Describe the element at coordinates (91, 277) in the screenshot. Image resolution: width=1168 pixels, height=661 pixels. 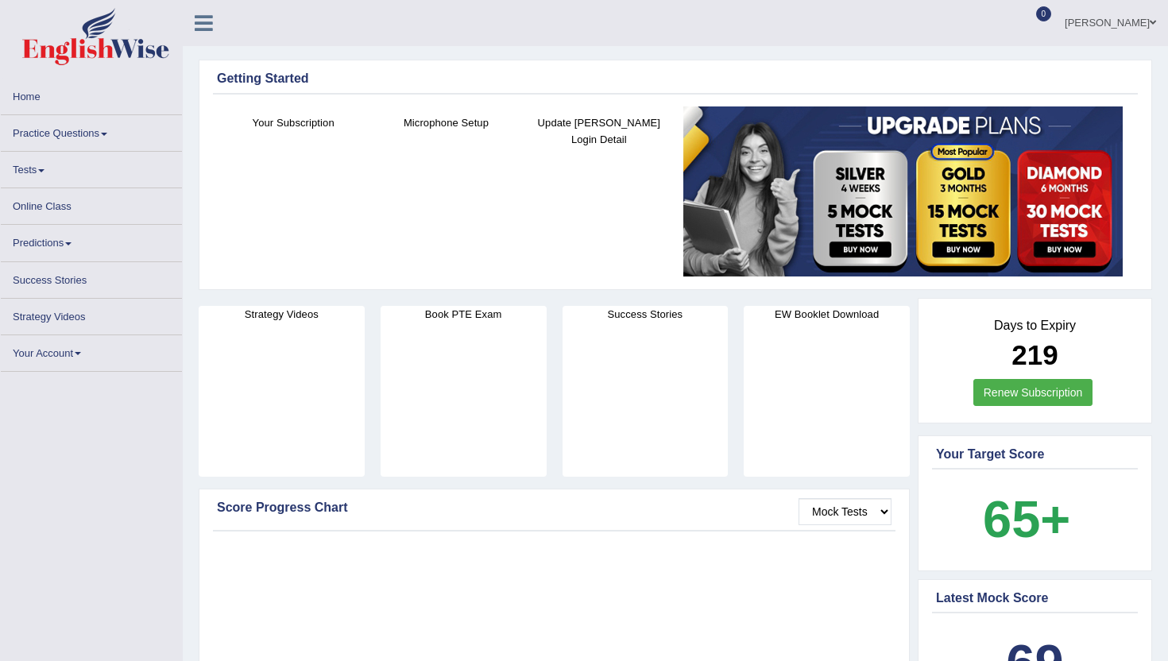
I see `a: Success Stories` at that location.